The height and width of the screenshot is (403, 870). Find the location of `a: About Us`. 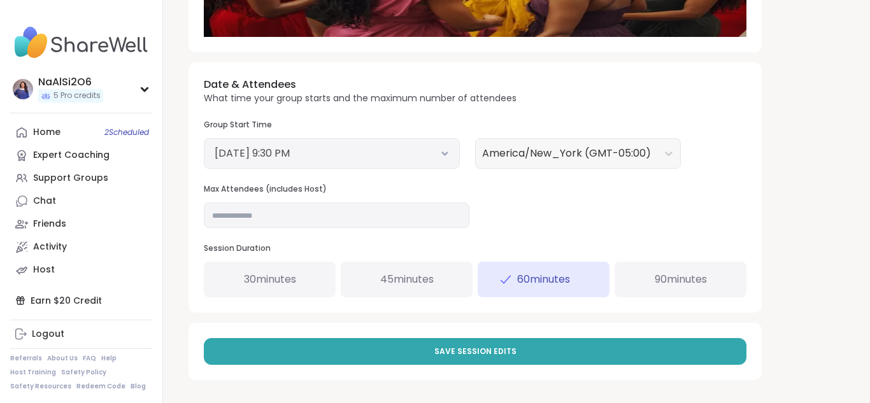

a: About Us is located at coordinates (62, 359).